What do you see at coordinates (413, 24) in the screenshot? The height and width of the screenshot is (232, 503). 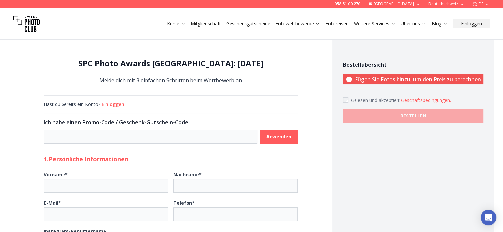 I see `a: Über uns` at bounding box center [413, 24].